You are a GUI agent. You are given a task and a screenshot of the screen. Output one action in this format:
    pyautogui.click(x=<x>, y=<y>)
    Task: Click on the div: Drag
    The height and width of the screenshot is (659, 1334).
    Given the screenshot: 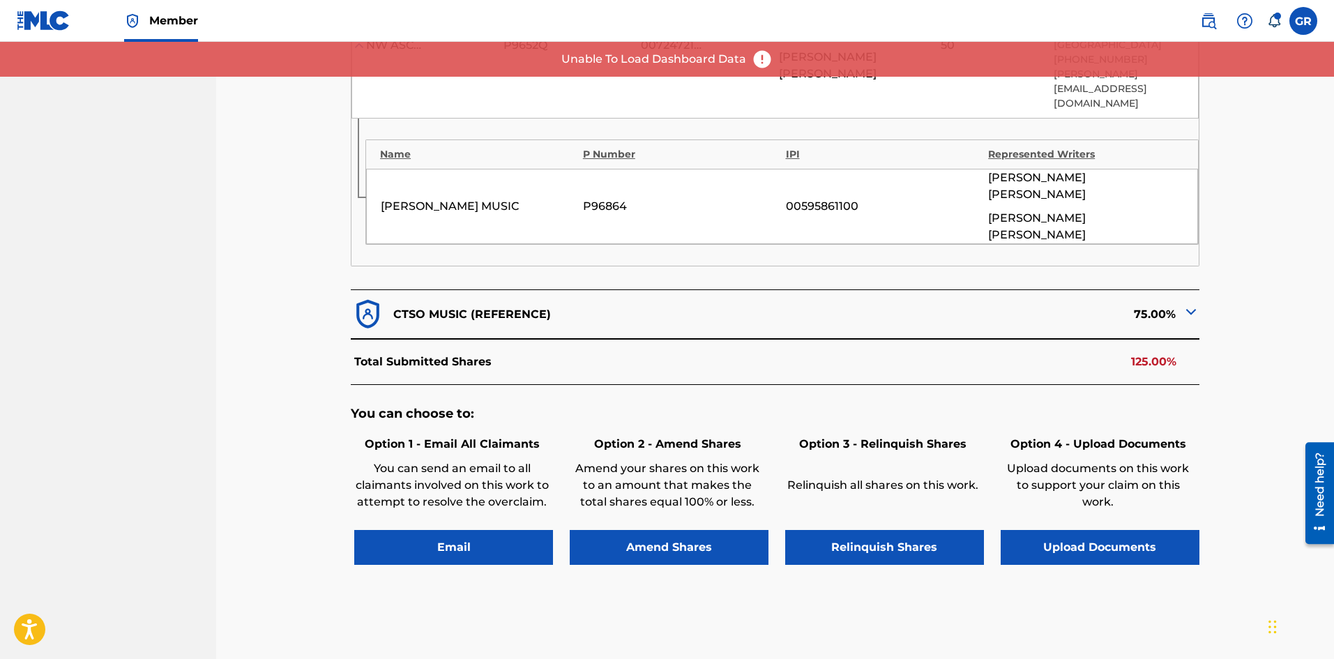 What is the action you would take?
    pyautogui.click(x=1273, y=627)
    